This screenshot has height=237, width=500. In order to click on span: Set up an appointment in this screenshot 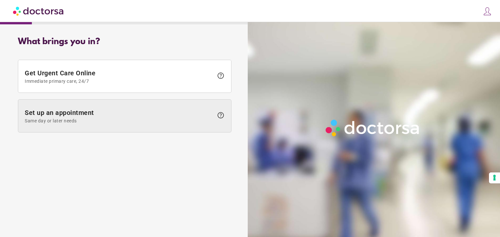, I will do `click(119, 116)`.